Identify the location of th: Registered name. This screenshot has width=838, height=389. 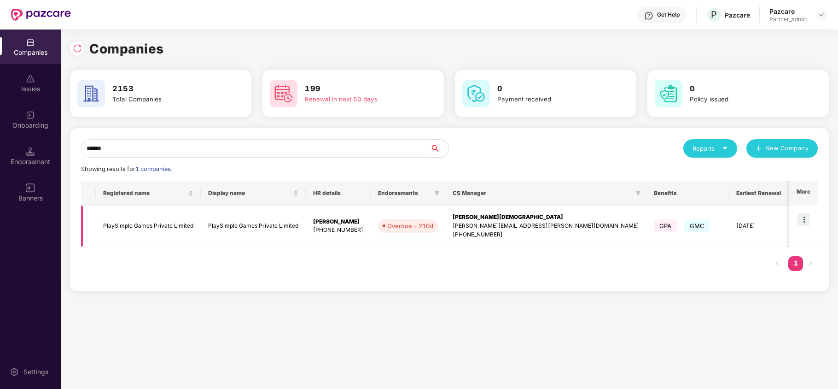
(148, 193).